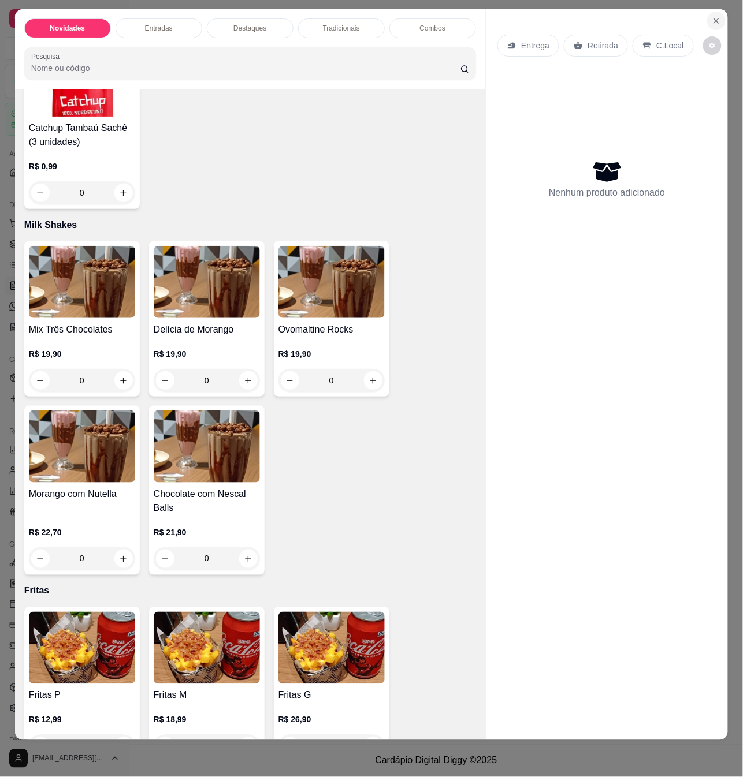 The height and width of the screenshot is (777, 743). Describe the element at coordinates (159, 28) in the screenshot. I see `p: Entradas` at that location.